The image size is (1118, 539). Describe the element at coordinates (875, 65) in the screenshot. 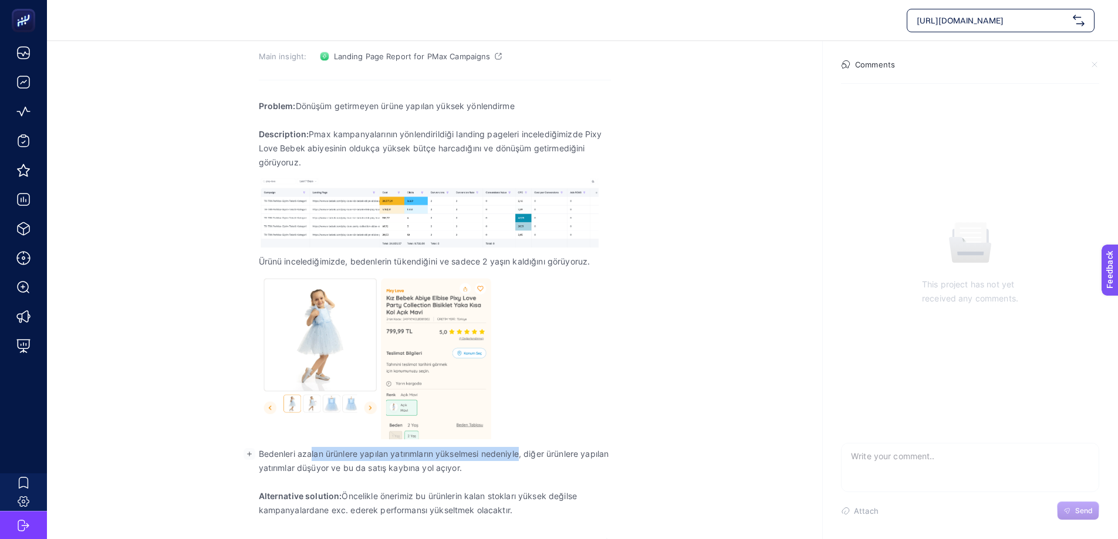

I see `h4: Comments` at that location.